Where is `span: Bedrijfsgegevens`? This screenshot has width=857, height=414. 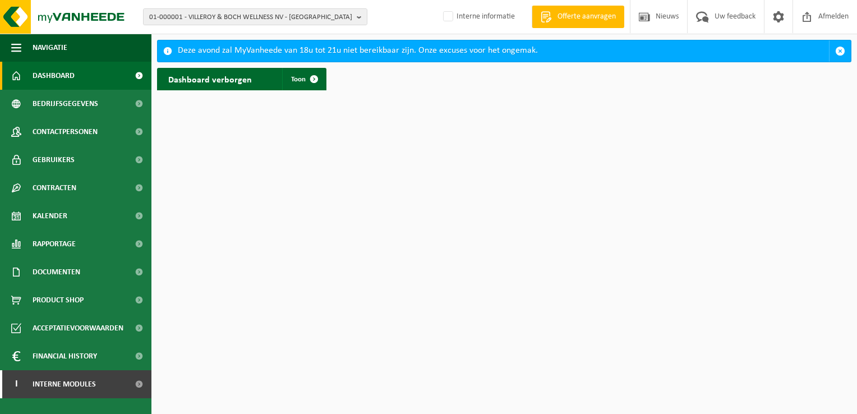
span: Bedrijfsgegevens is located at coordinates (65, 104).